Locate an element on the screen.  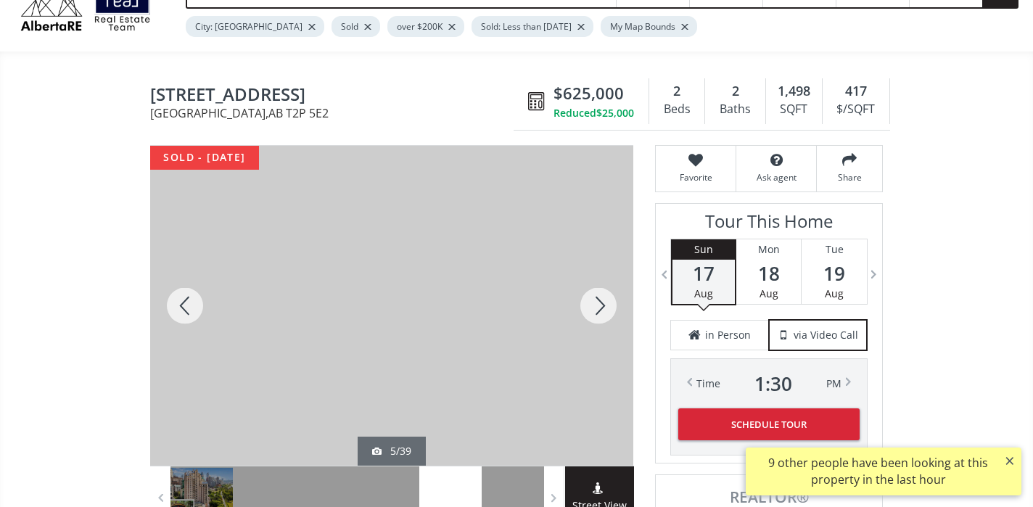
button: Schedule Tour is located at coordinates (769, 424).